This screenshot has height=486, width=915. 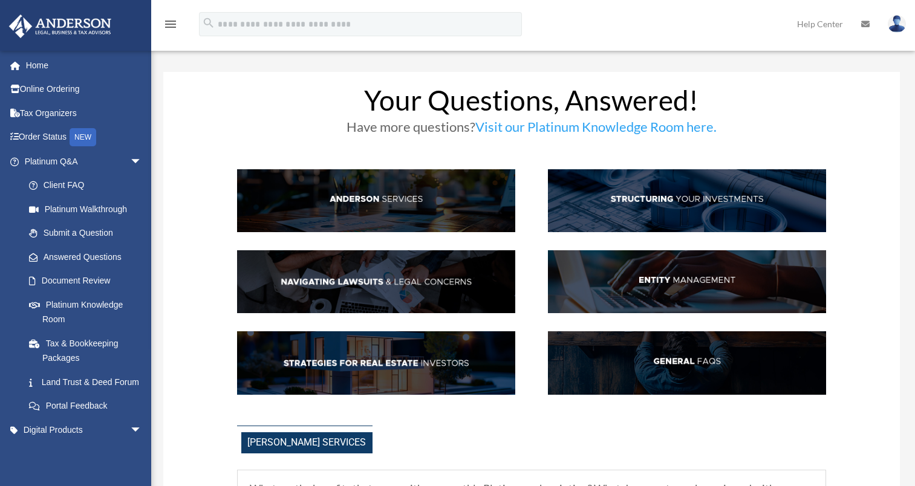 I want to click on a: Submit a Question, so click(x=88, y=233).